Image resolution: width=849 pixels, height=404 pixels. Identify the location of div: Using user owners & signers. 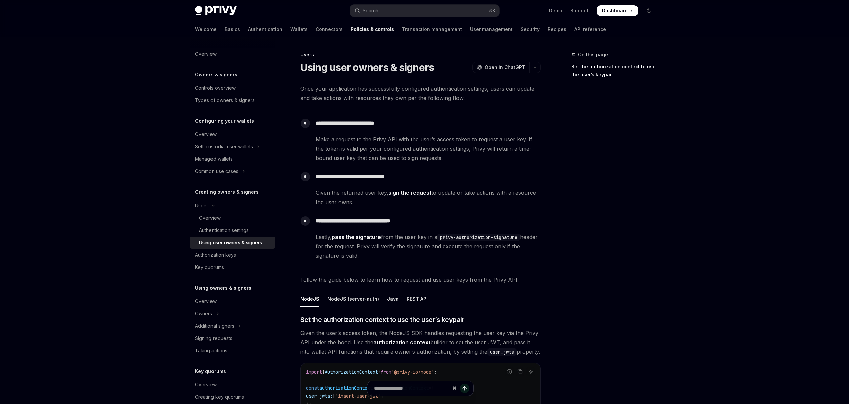
(230, 242).